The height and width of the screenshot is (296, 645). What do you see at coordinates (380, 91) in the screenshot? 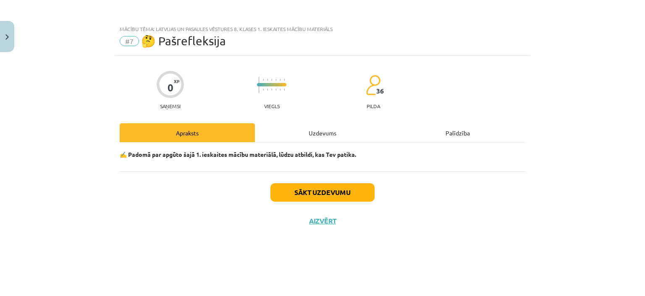
I see `span: 36` at bounding box center [380, 91].